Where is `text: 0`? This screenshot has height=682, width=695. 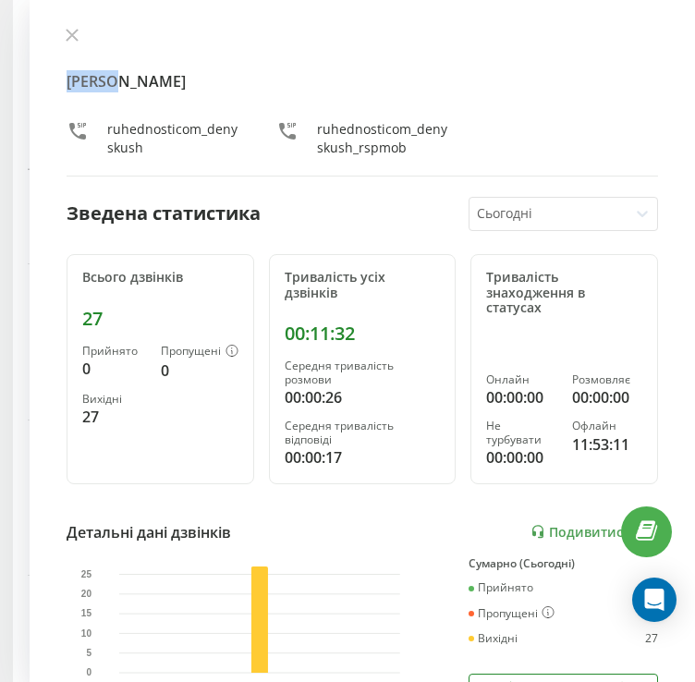
text: 0 is located at coordinates (89, 672).